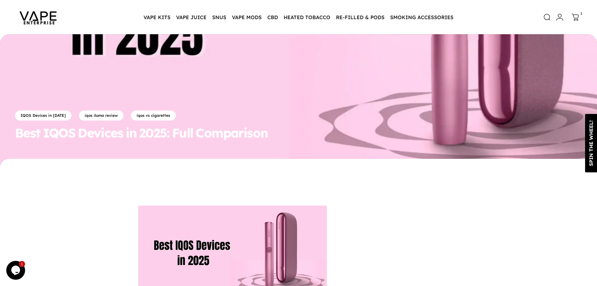 This screenshot has width=597, height=286. I want to click on animate-element: Full, so click(183, 133).